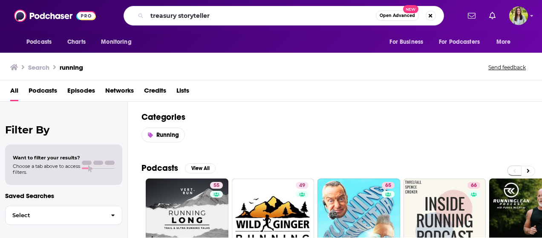 The image size is (542, 238). Describe the element at coordinates (473, 186) in the screenshot. I see `span: 66` at that location.